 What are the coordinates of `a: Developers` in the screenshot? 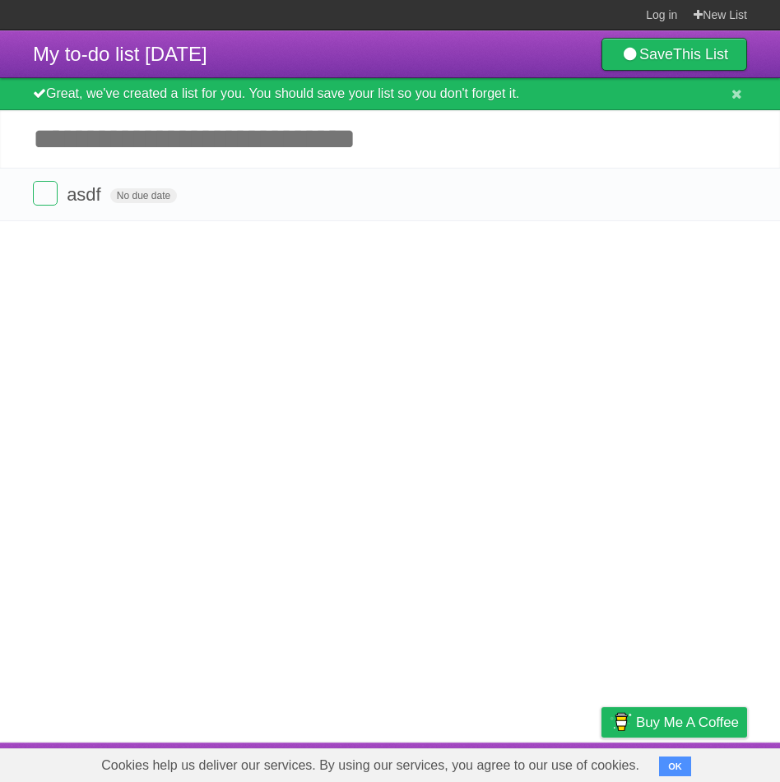 It's located at (470, 763).